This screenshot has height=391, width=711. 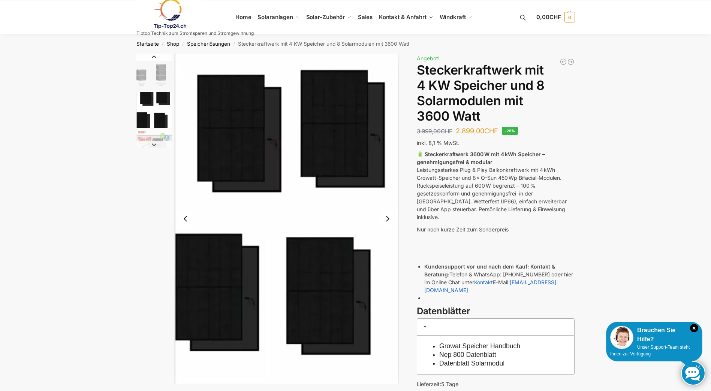 I want to click on bdi: 2.899,00, so click(x=476, y=131).